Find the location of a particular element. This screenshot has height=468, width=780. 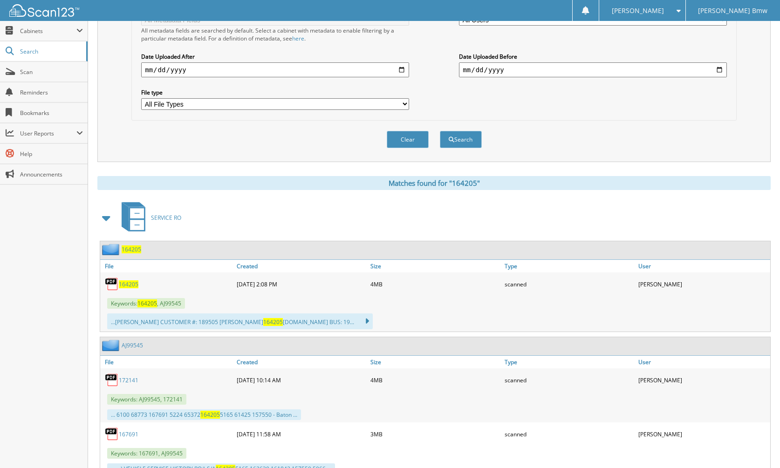

span: Announcements is located at coordinates (51, 174).